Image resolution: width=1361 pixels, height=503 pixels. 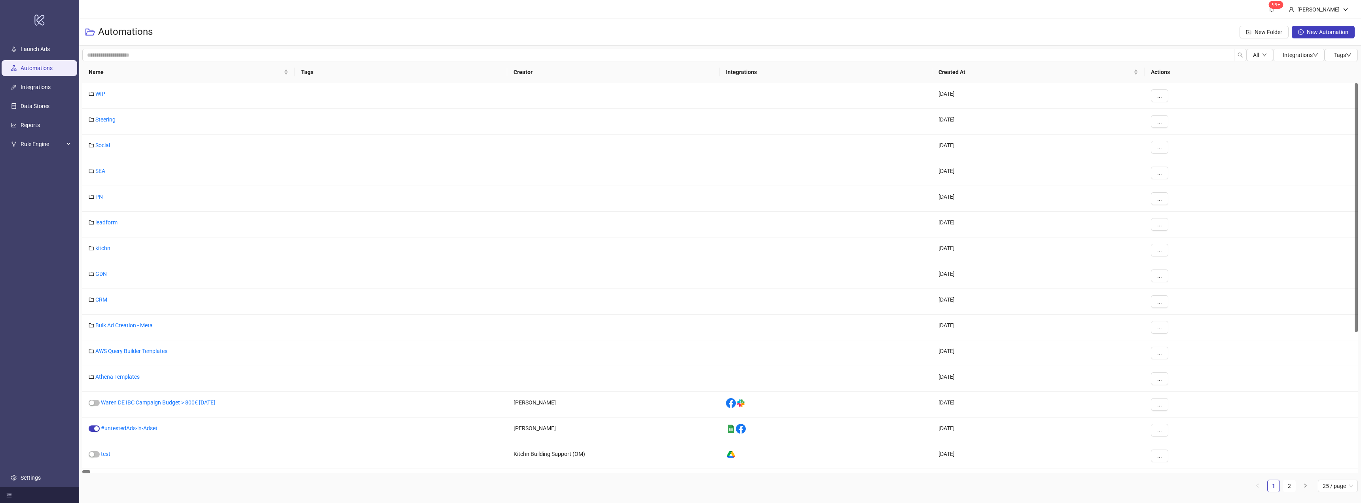 I want to click on span: right, so click(x=1305, y=486).